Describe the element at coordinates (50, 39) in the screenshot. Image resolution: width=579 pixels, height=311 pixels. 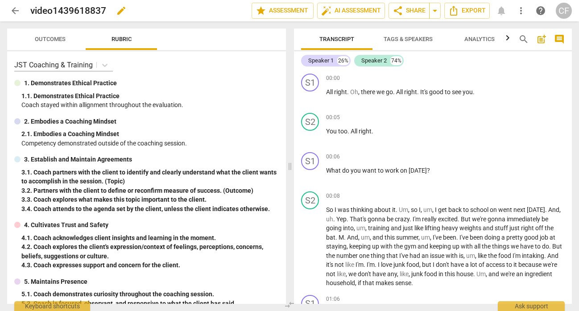
I see `span: Outcomes` at that location.